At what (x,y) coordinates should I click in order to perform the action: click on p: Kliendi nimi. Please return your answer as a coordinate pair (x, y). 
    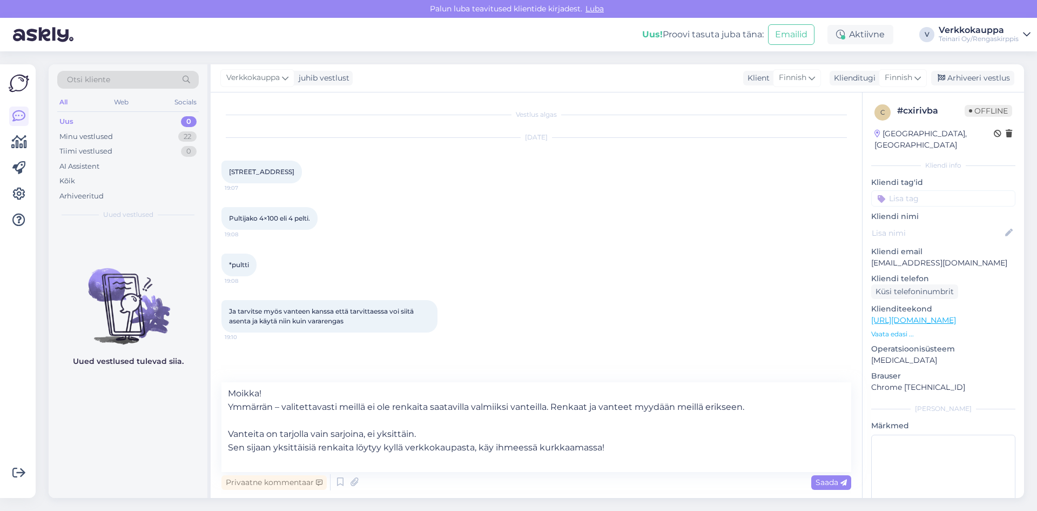
    Looking at the image, I should click on (943, 216).